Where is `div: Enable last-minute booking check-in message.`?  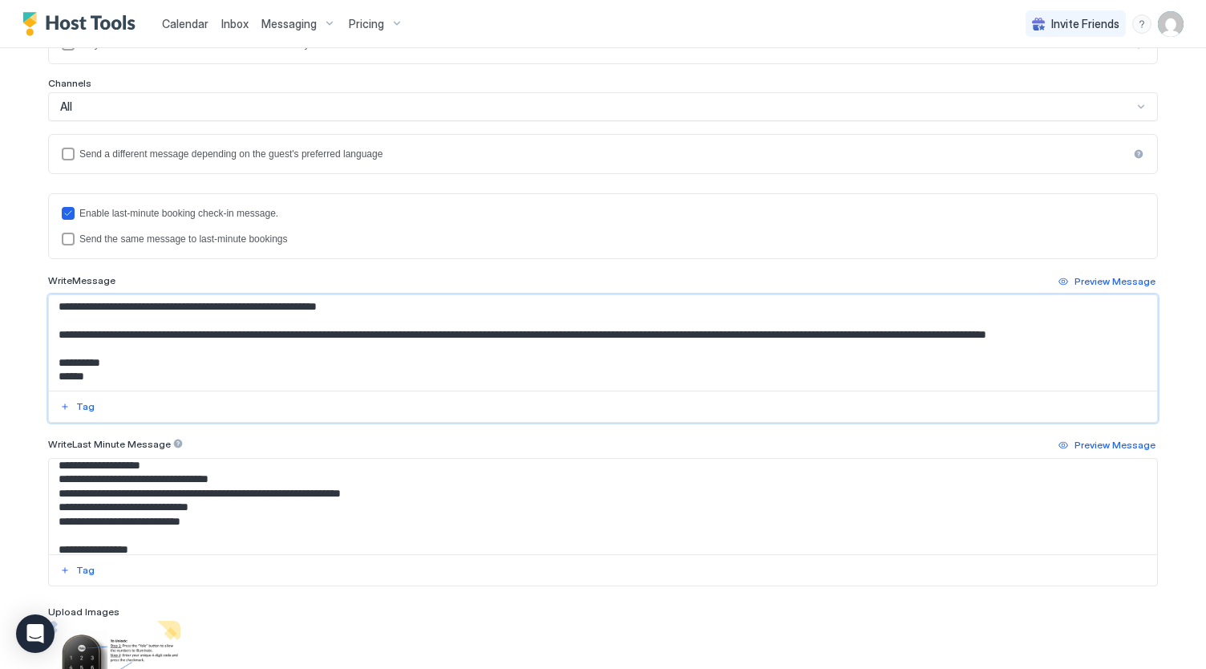 div: Enable last-minute booking check-in message. is located at coordinates (612, 213).